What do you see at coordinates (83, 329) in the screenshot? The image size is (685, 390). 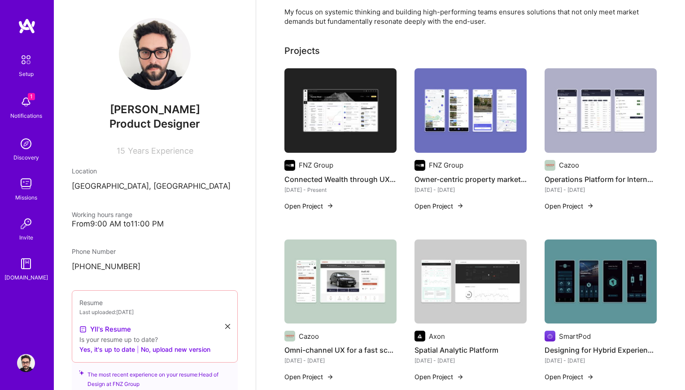 I see `img: Resume` at bounding box center [83, 329].